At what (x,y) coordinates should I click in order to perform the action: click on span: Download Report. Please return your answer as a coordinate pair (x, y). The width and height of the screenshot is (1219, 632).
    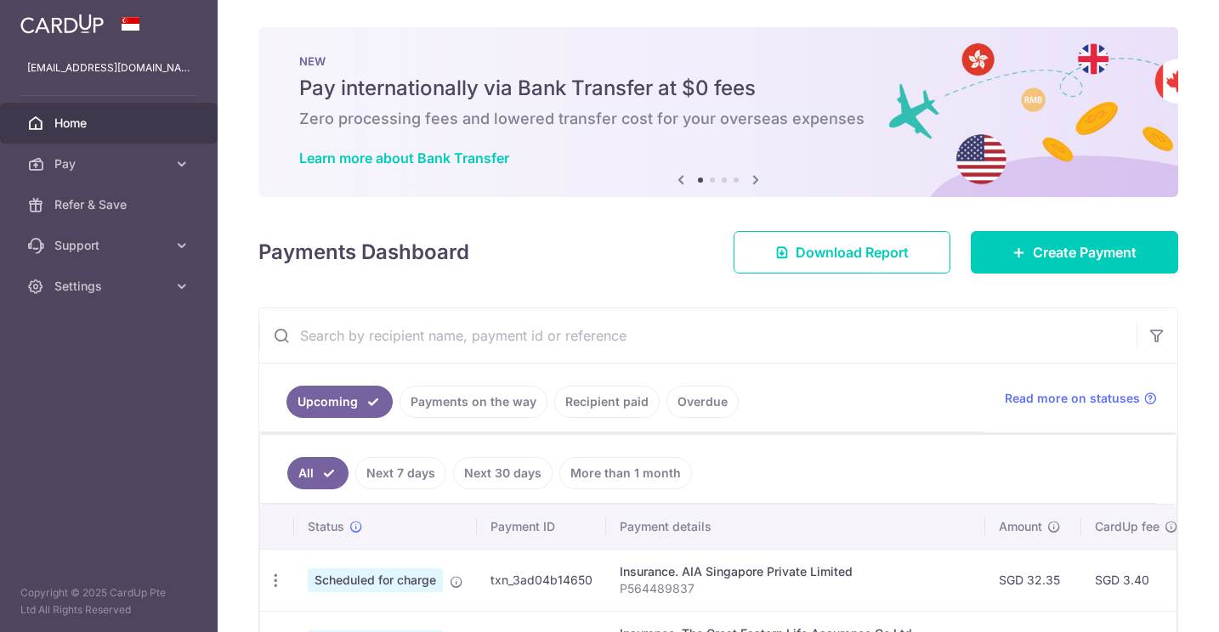
    Looking at the image, I should click on (852, 252).